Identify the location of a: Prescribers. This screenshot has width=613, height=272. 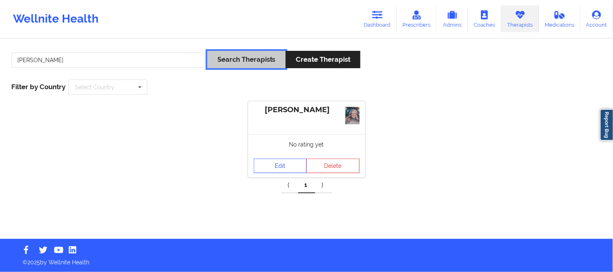
(416, 19).